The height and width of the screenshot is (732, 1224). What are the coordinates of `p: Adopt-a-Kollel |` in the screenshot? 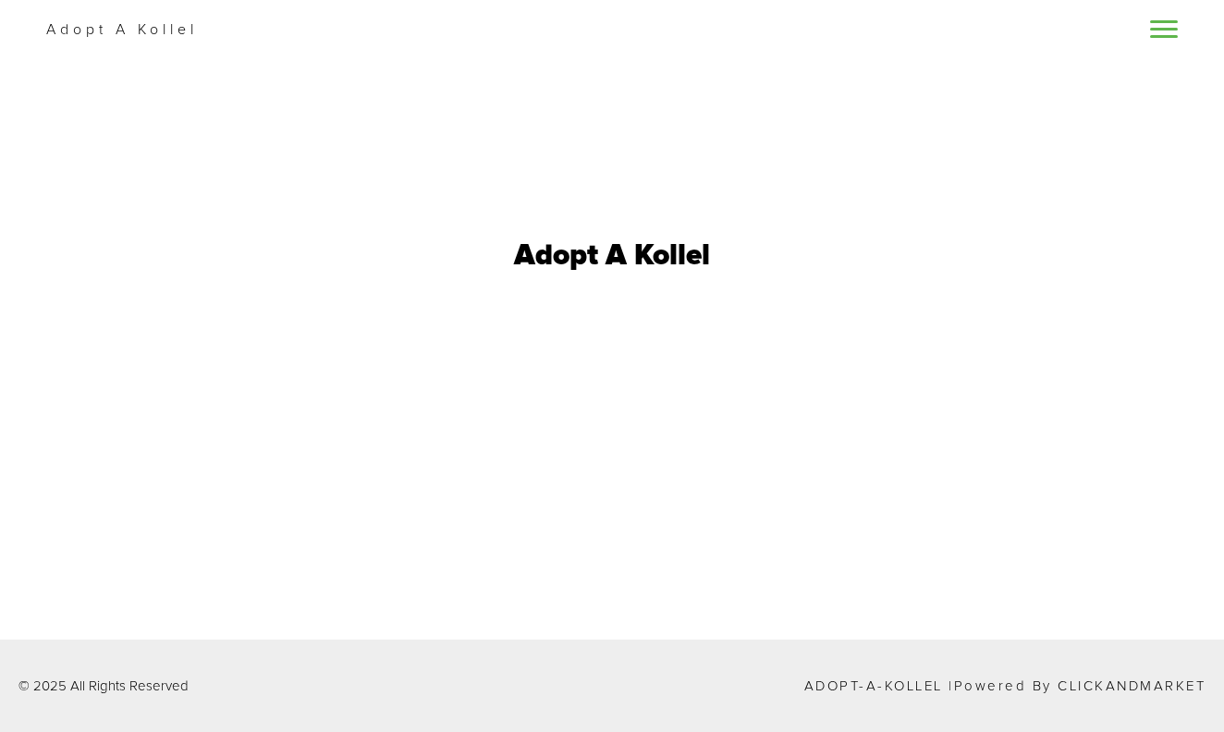 It's located at (1005, 686).